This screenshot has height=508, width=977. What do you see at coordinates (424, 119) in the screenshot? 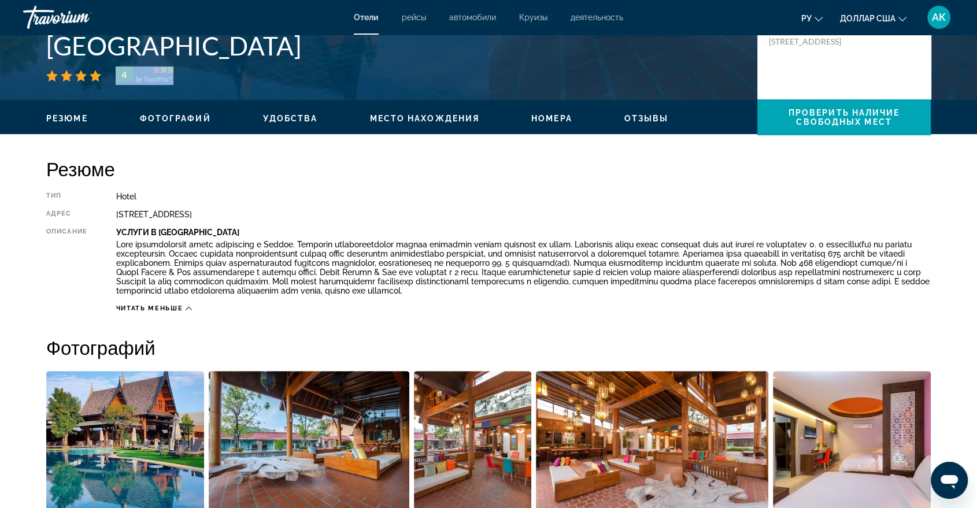
I see `span: Место нахождения` at bounding box center [424, 119].